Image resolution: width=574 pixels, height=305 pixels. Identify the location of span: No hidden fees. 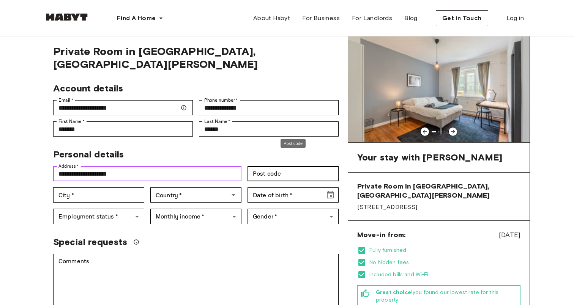
(445, 263).